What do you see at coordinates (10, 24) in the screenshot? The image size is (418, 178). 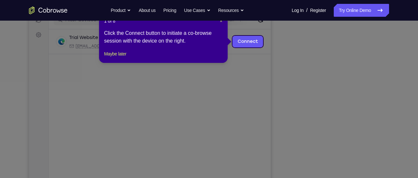 I see `a: Sessions` at bounding box center [10, 24].